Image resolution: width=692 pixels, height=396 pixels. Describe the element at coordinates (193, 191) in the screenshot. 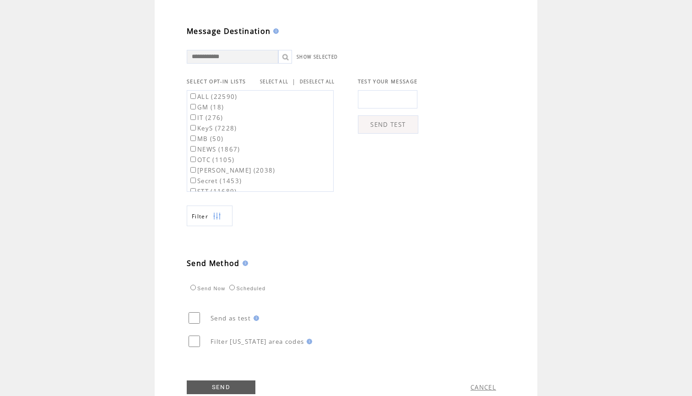

I see `input: STT (11689)` at that location.